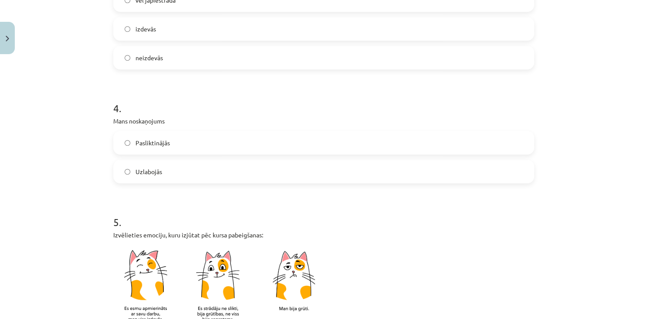  I want to click on span: neizdevās, so click(149, 58).